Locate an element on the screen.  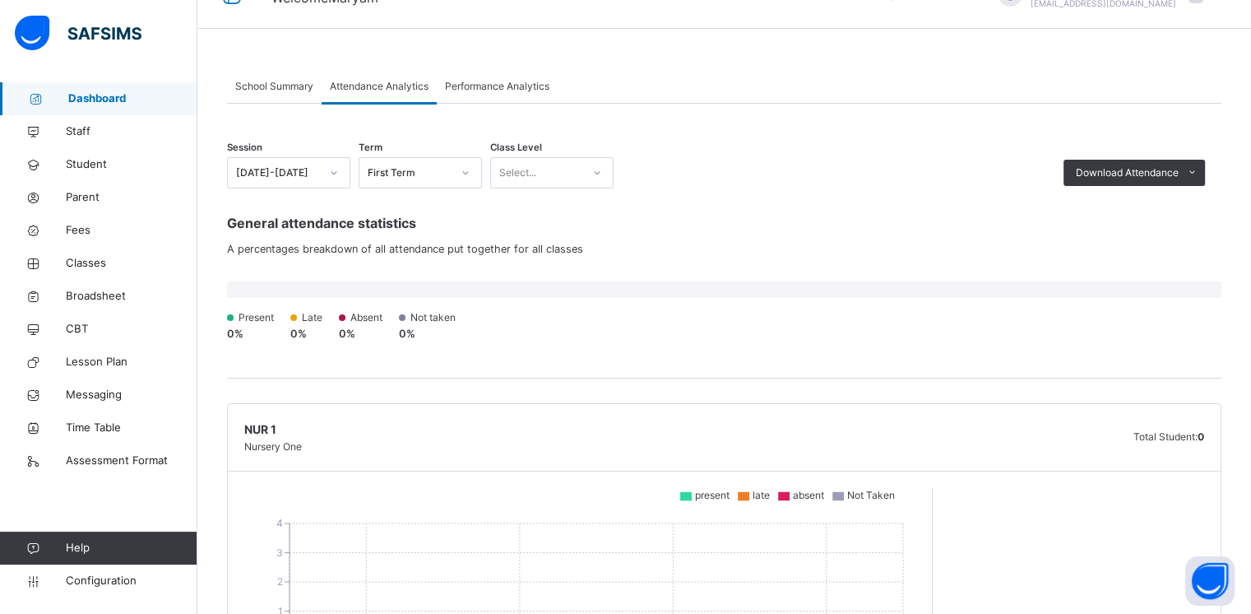
span: Download Attendance is located at coordinates (1127, 173).